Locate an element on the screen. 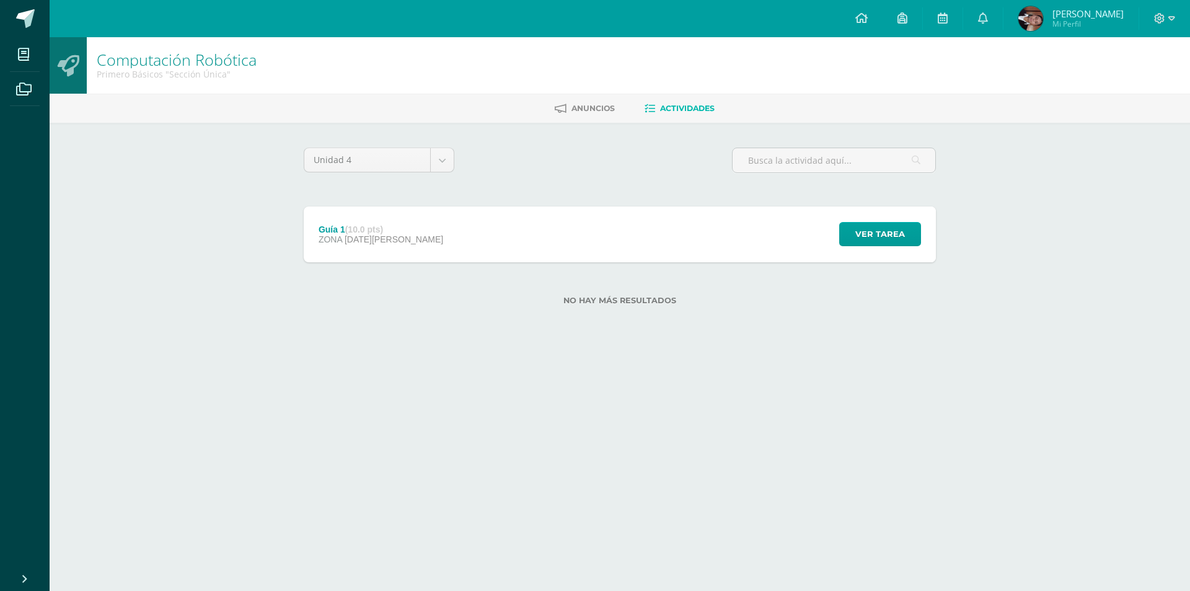  span: Mi Perfil is located at coordinates (1088, 24).